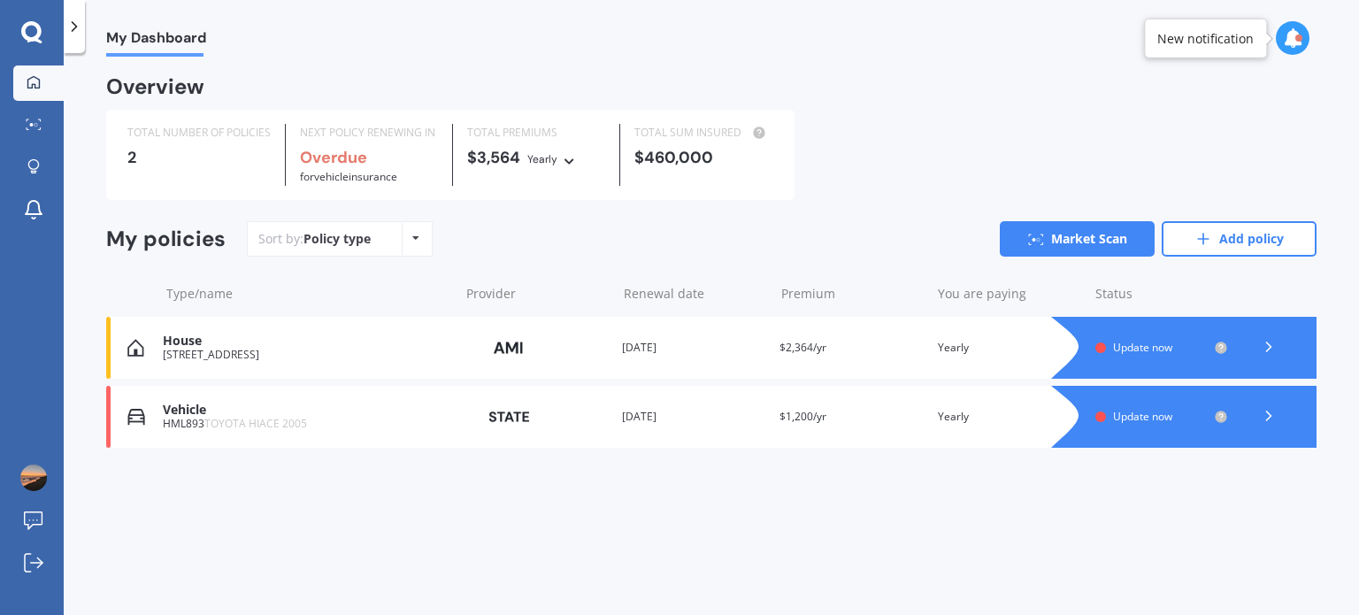 This screenshot has width=1359, height=615. Describe the element at coordinates (314, 239) in the screenshot. I see `div: Sort by:` at that location.